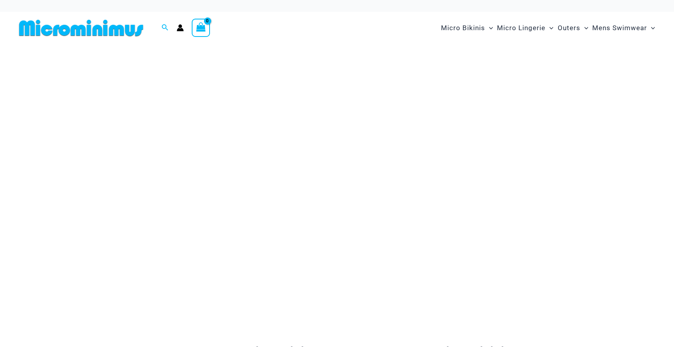 The height and width of the screenshot is (347, 674). Describe the element at coordinates (568, 28) in the screenshot. I see `span: Outers` at that location.